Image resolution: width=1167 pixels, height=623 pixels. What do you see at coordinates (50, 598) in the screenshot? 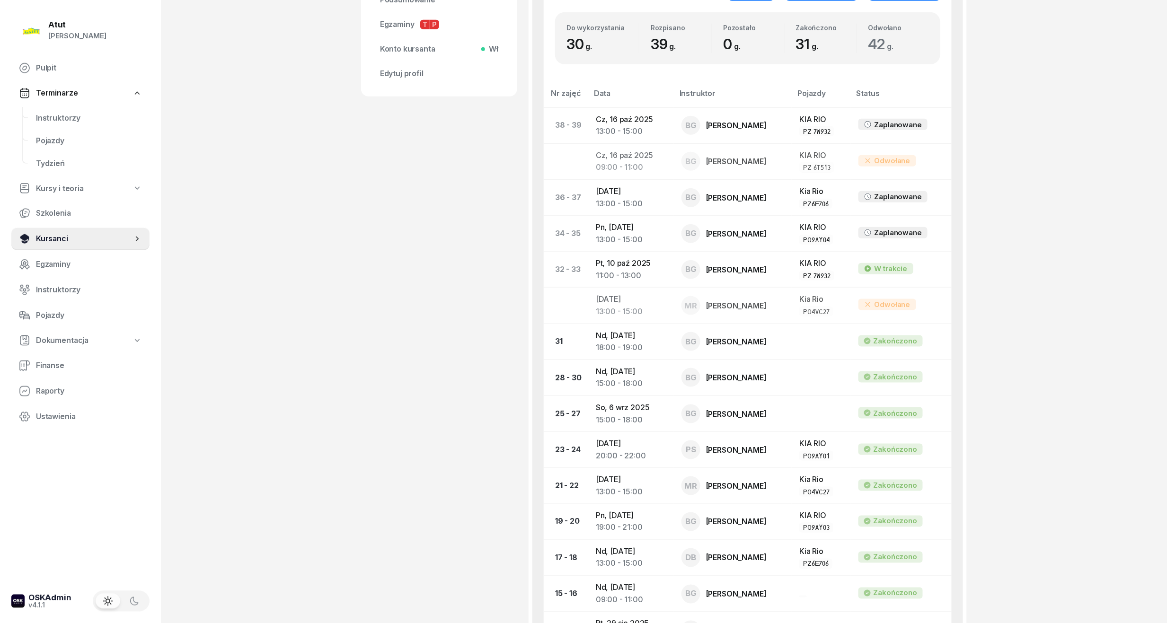
I see `div: OSKAdmin` at bounding box center [50, 598].